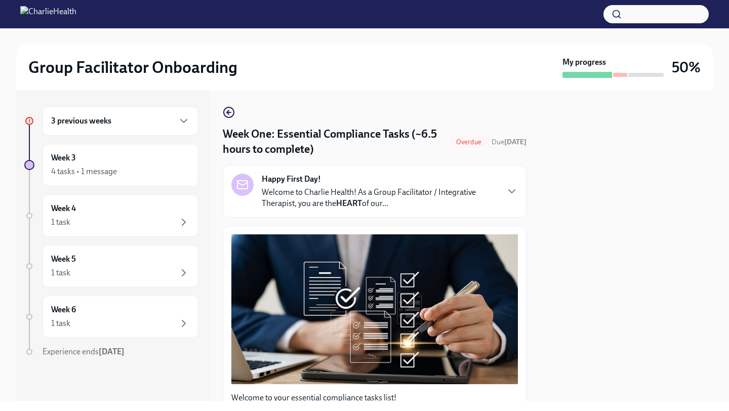 Image resolution: width=729 pixels, height=411 pixels. Describe the element at coordinates (509, 142) in the screenshot. I see `span: September 22nd, 2025 10:00` at that location.